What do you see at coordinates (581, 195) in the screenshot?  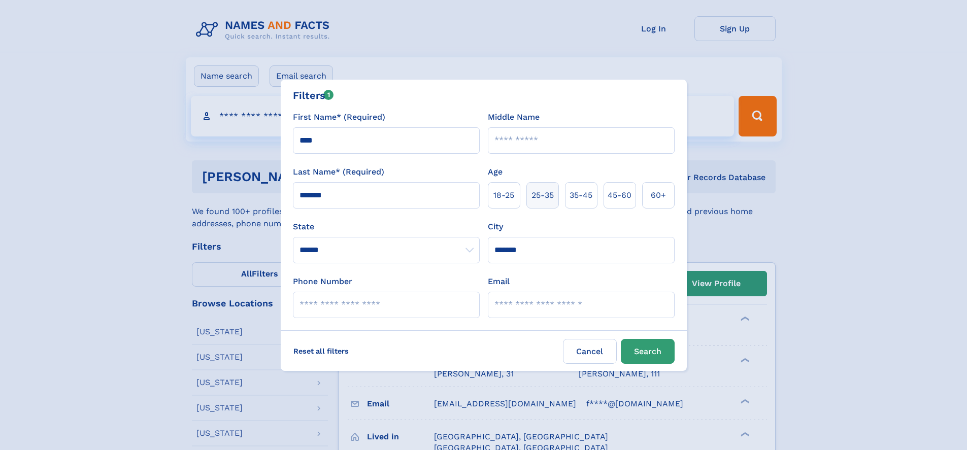 I see `span: 35‑45` at bounding box center [581, 195].